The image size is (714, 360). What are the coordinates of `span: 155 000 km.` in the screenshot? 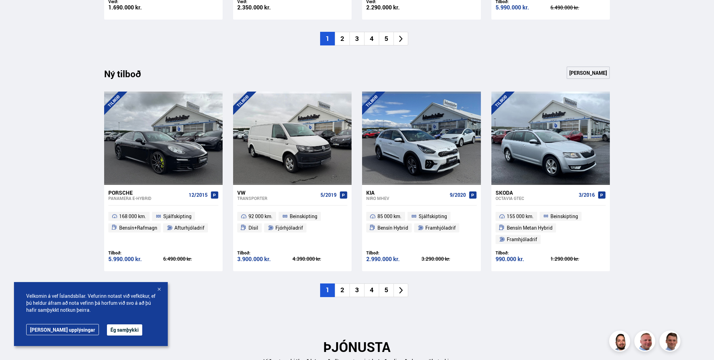 It's located at (520, 216).